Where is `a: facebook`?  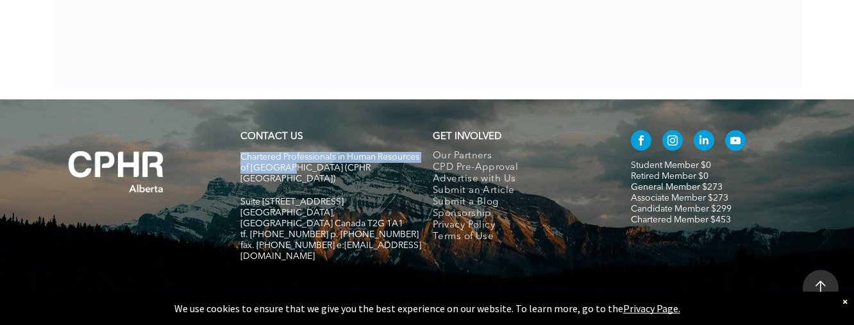
a: facebook is located at coordinates (641, 142).